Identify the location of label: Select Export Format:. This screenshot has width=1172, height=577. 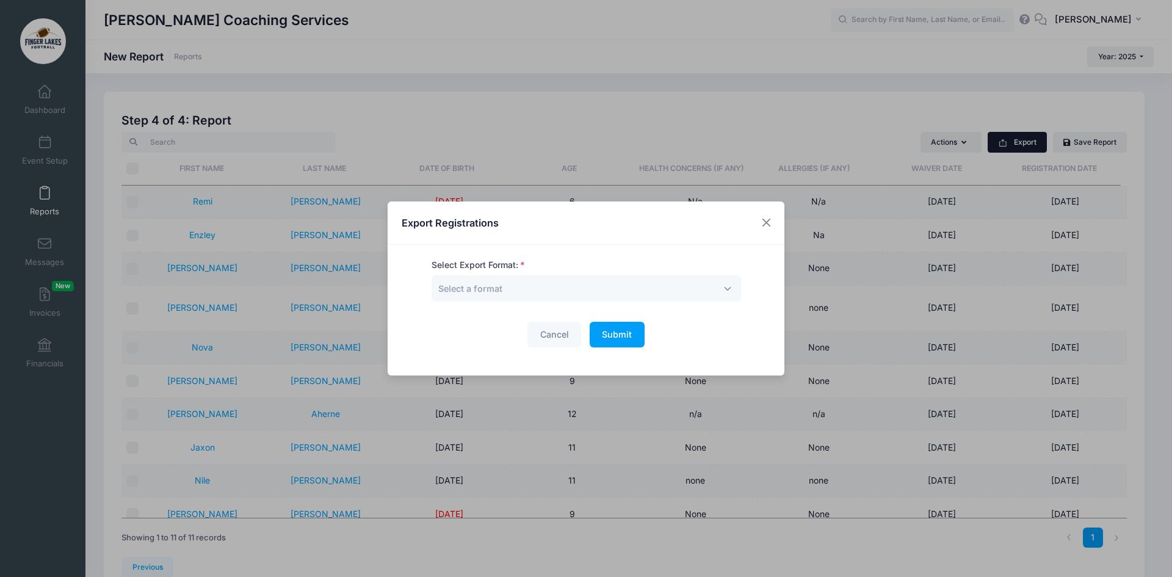
(478, 265).